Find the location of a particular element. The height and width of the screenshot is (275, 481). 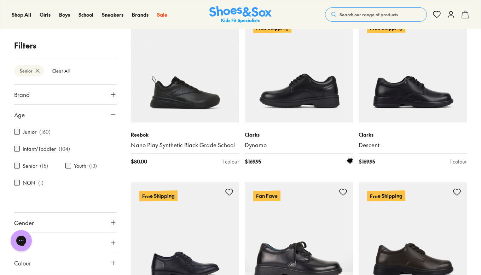

button: Open gorgias live chat is located at coordinates (14, 13).